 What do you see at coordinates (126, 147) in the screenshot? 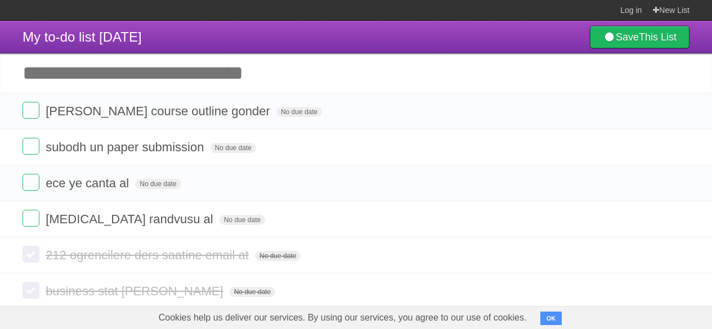
I see `span: subodh un paper submission` at bounding box center [126, 147].